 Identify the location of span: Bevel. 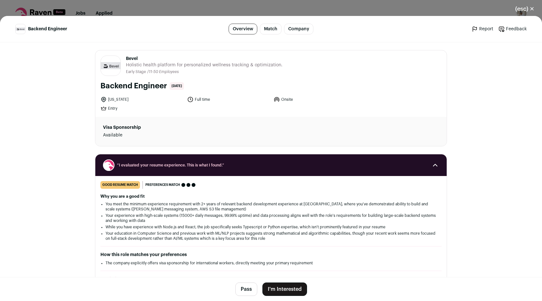
(204, 59).